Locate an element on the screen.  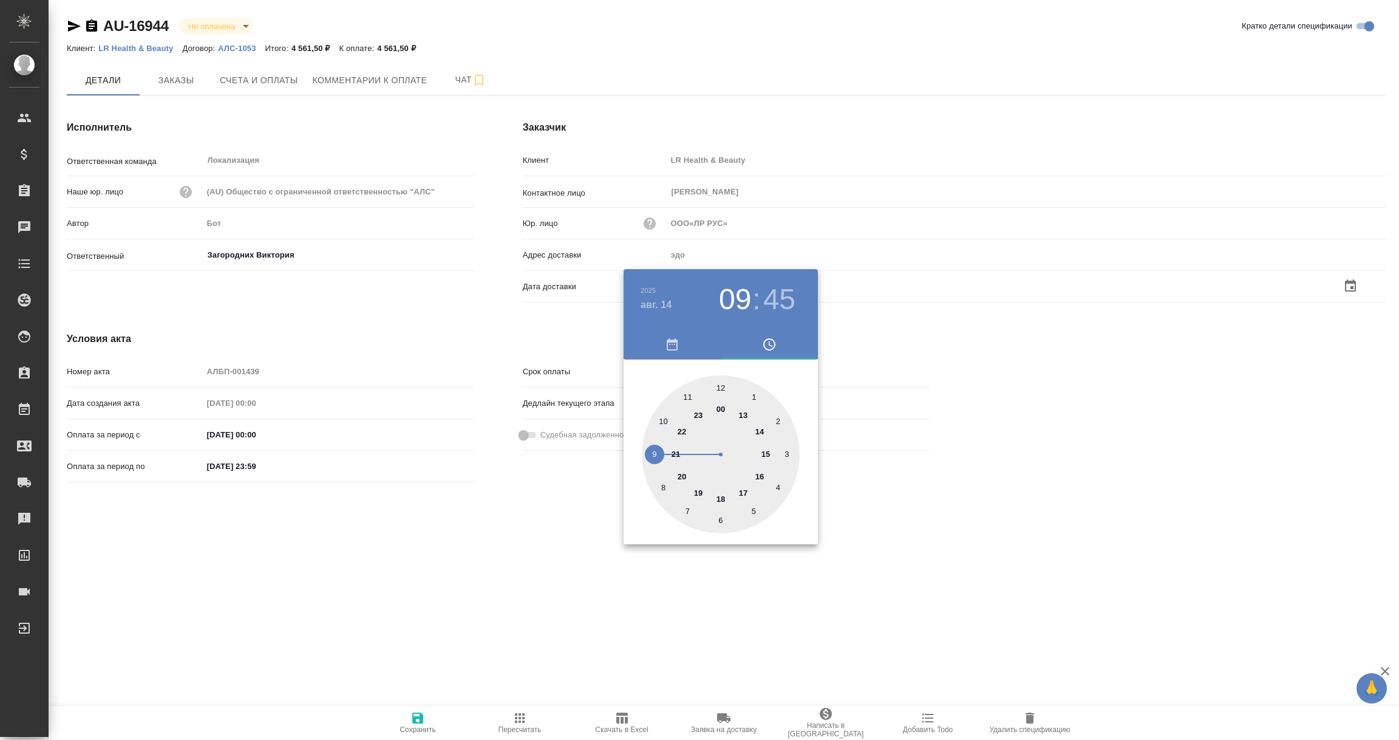
h6: 2025 is located at coordinates (648, 290).